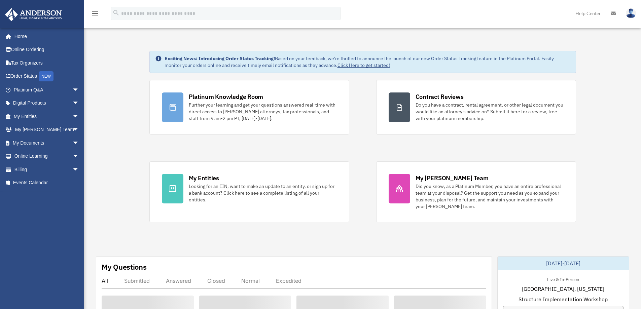 This screenshot has width=641, height=309. Describe the element at coordinates (631, 13) in the screenshot. I see `img: User Pic` at that location.